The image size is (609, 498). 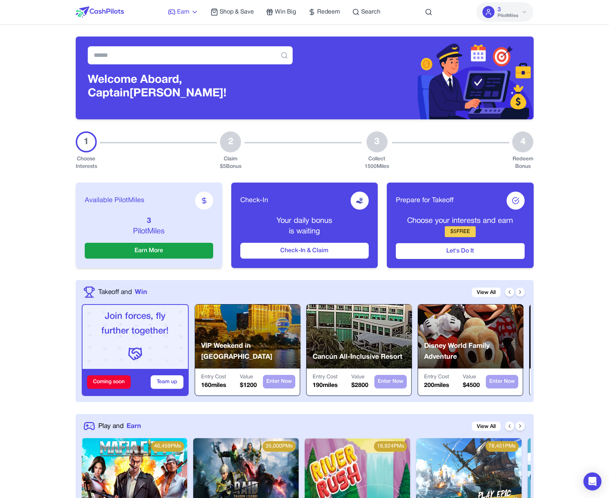 What do you see at coordinates (460, 221) in the screenshot?
I see `p: Choose your interests and earn` at bounding box center [460, 221].